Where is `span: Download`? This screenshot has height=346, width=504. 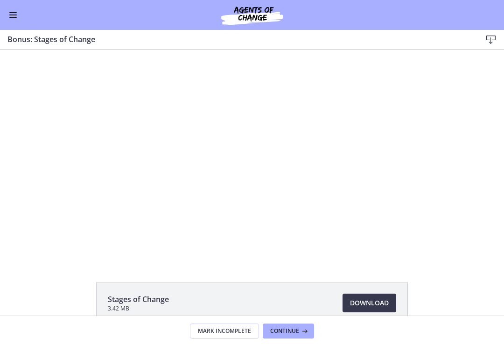
span: Download is located at coordinates (369, 303).